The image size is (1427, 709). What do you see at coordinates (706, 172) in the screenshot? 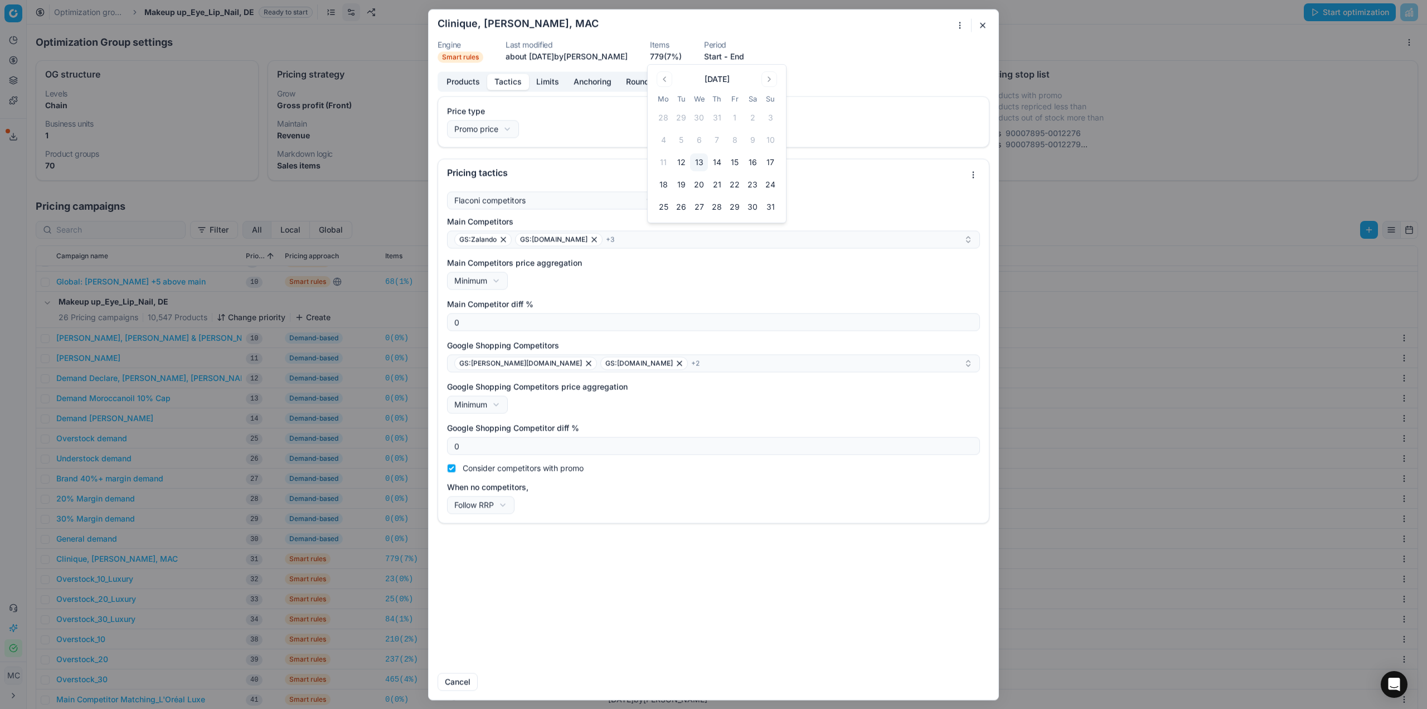
I see `div: Pricing tactics` at bounding box center [706, 172].